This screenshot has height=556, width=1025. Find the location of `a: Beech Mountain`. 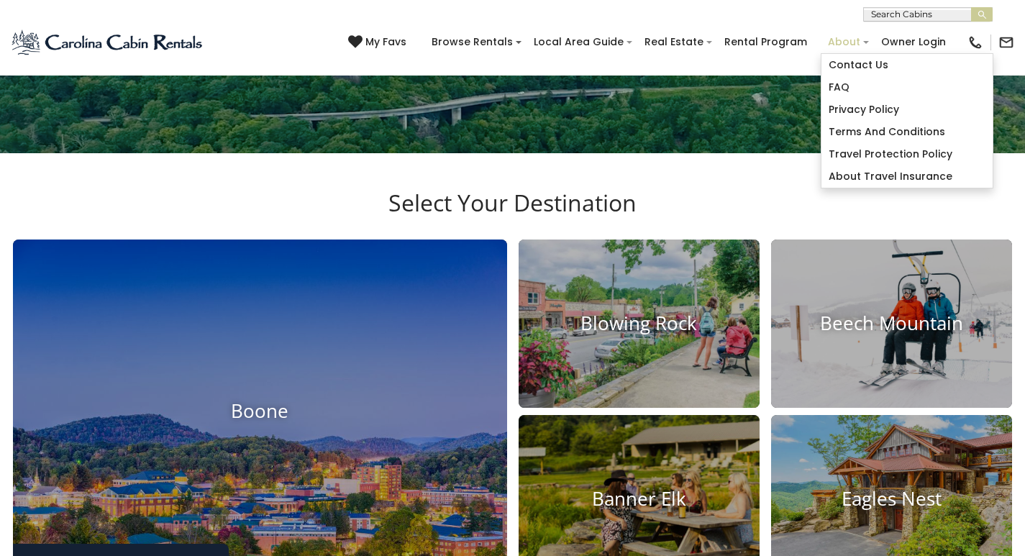

a: Beech Mountain is located at coordinates (891, 324).